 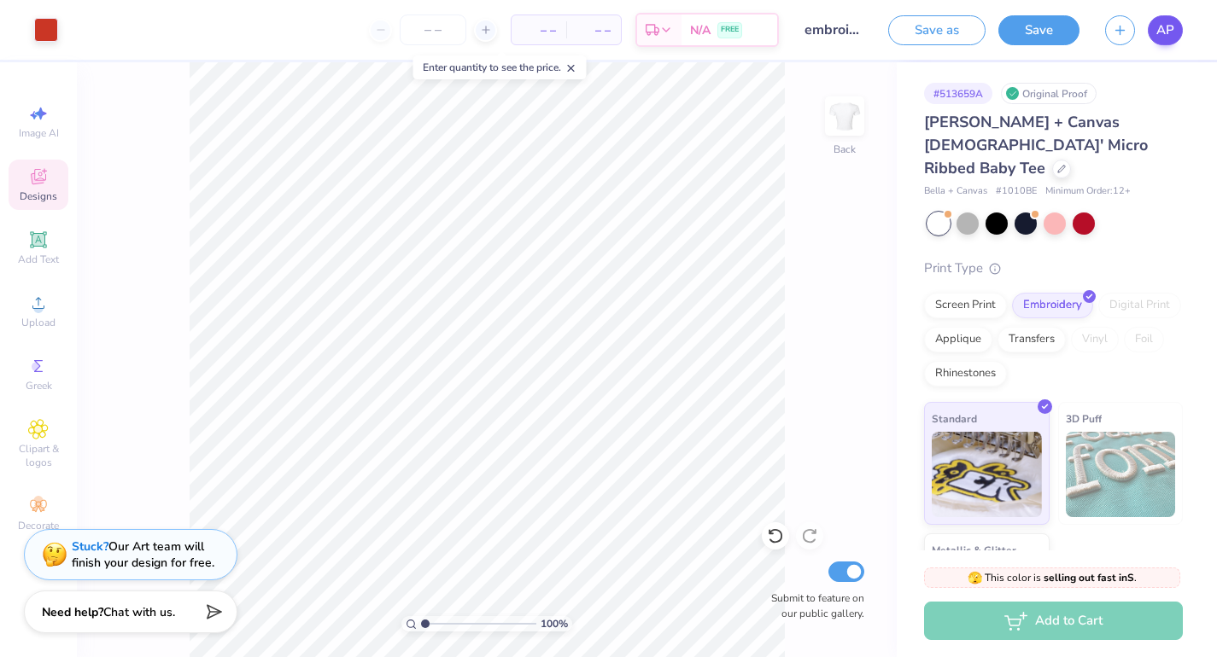 What do you see at coordinates (1053, 268) in the screenshot?
I see `div: Print Type` at bounding box center [1053, 268].